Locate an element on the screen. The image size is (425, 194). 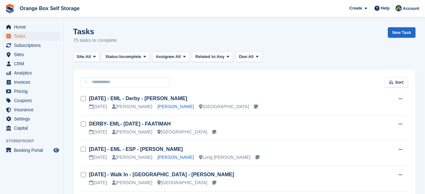
span: Sites is located at coordinates (33, 55).